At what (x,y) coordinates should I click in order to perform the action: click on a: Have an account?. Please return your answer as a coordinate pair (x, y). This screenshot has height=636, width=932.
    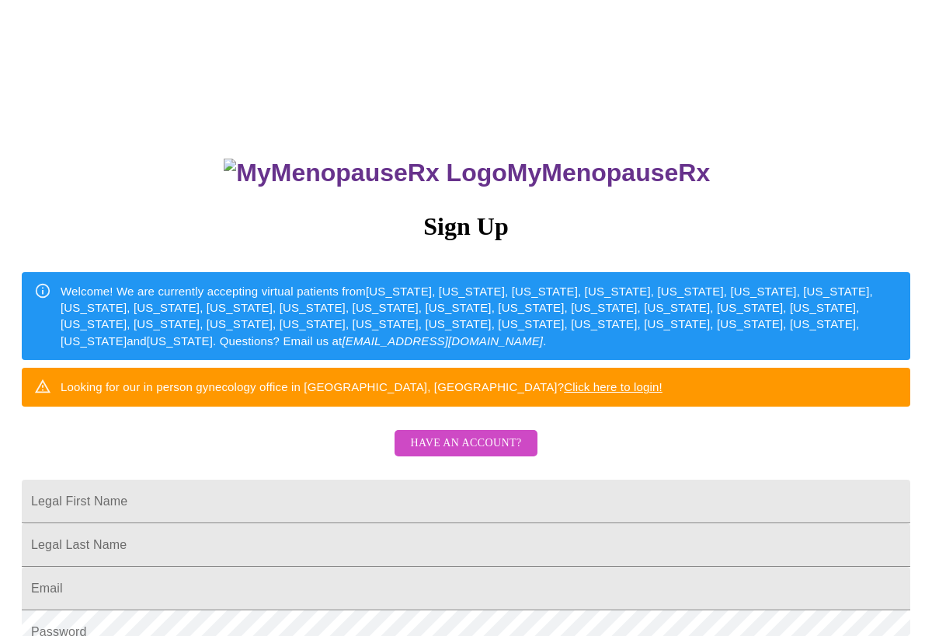
    Looking at the image, I should click on (465, 453).